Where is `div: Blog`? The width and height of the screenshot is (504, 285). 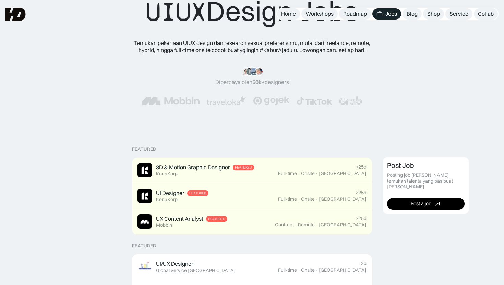 div: Blog is located at coordinates (412, 14).